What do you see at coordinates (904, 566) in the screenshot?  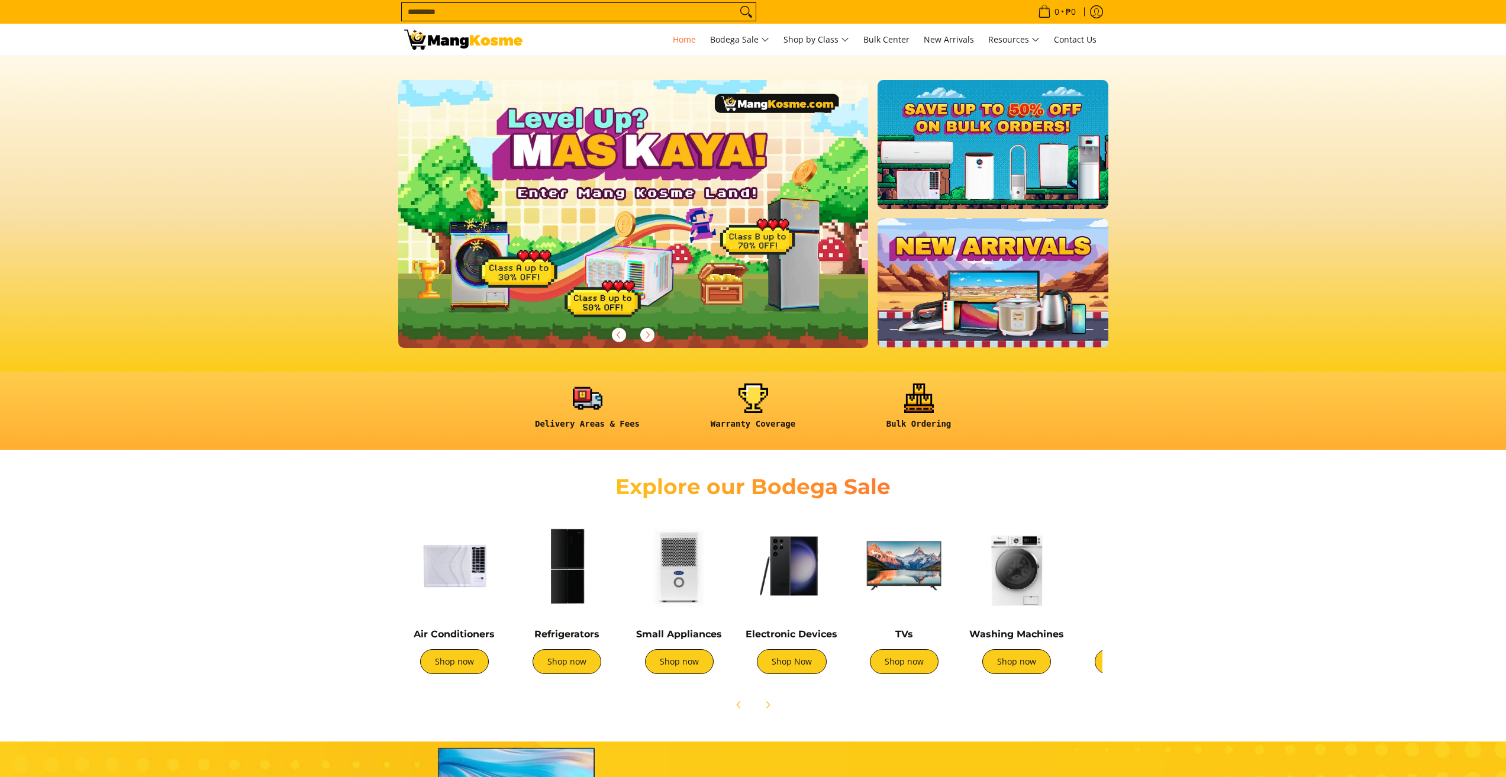 I see `img: TVs` at bounding box center [904, 566].